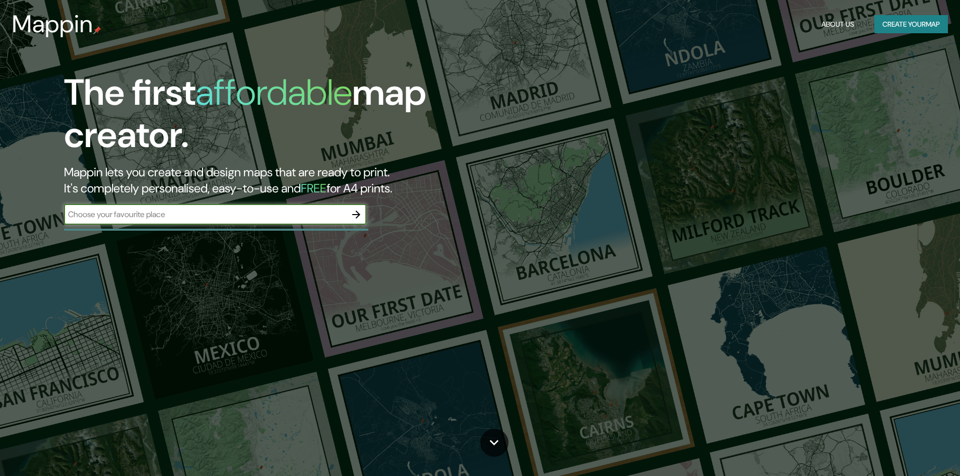 This screenshot has width=960, height=476. I want to click on button: Create yourmap, so click(912, 24).